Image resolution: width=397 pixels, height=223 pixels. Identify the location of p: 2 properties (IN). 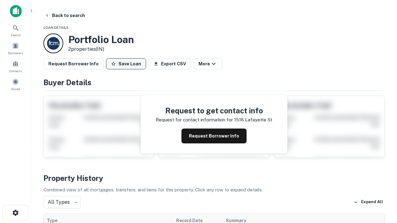
(101, 49).